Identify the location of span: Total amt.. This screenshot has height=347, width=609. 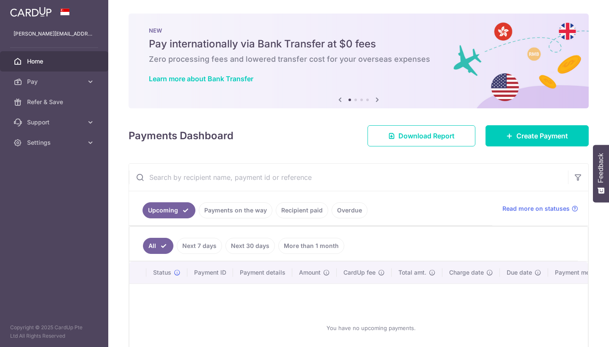
(413, 273).